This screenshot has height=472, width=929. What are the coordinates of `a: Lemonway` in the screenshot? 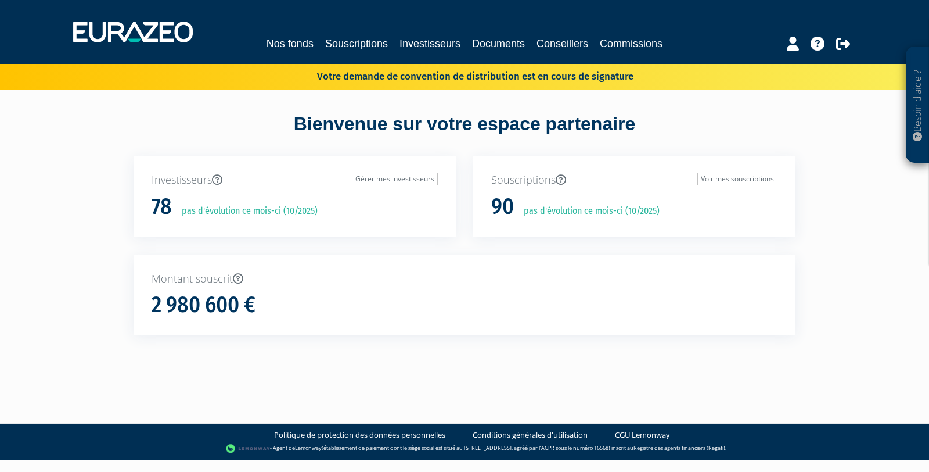 It's located at (308, 448).